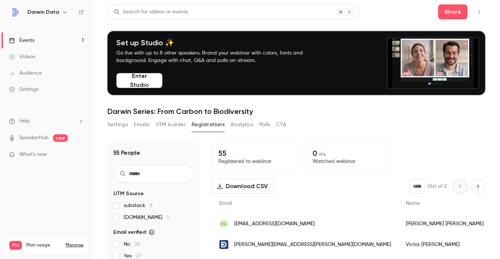 The width and height of the screenshot is (500, 259). I want to click on img: minesparis.psl.eu, so click(224, 244).